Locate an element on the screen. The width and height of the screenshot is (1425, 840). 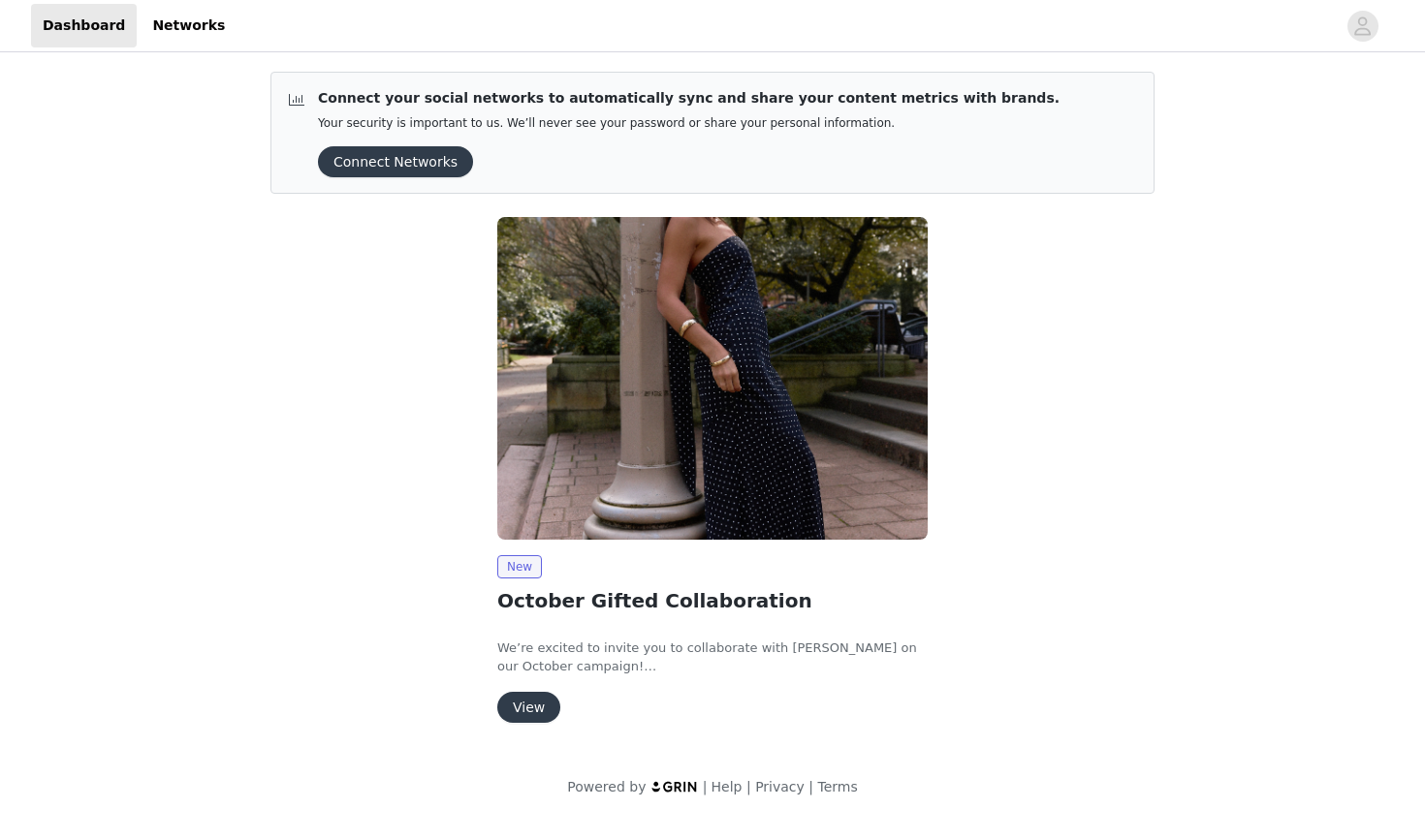
p: Connect your social networks to automatically sync and share your content metrics with brands. is located at coordinates (689, 98).